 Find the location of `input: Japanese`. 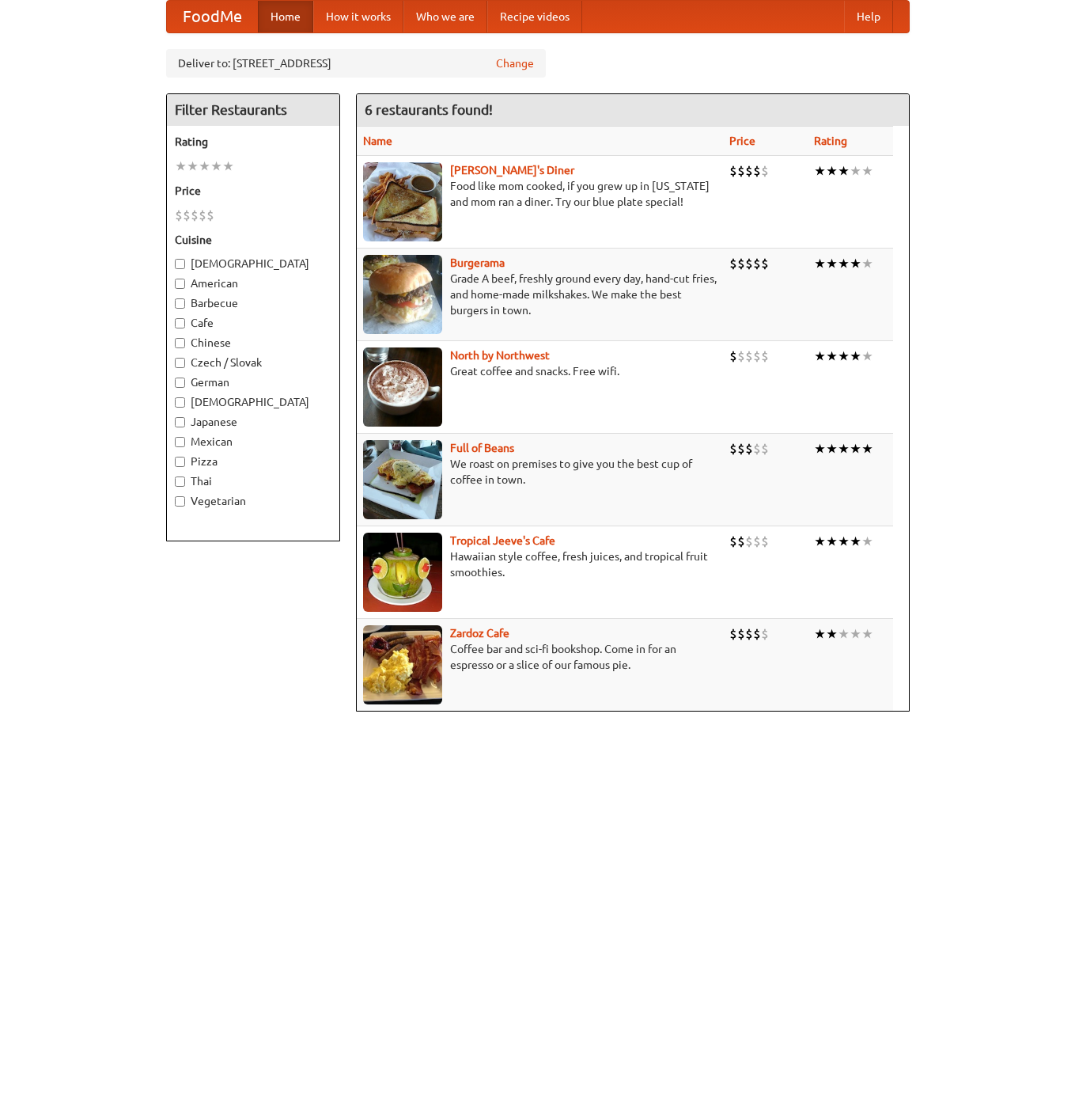

input: Japanese is located at coordinates (180, 422).